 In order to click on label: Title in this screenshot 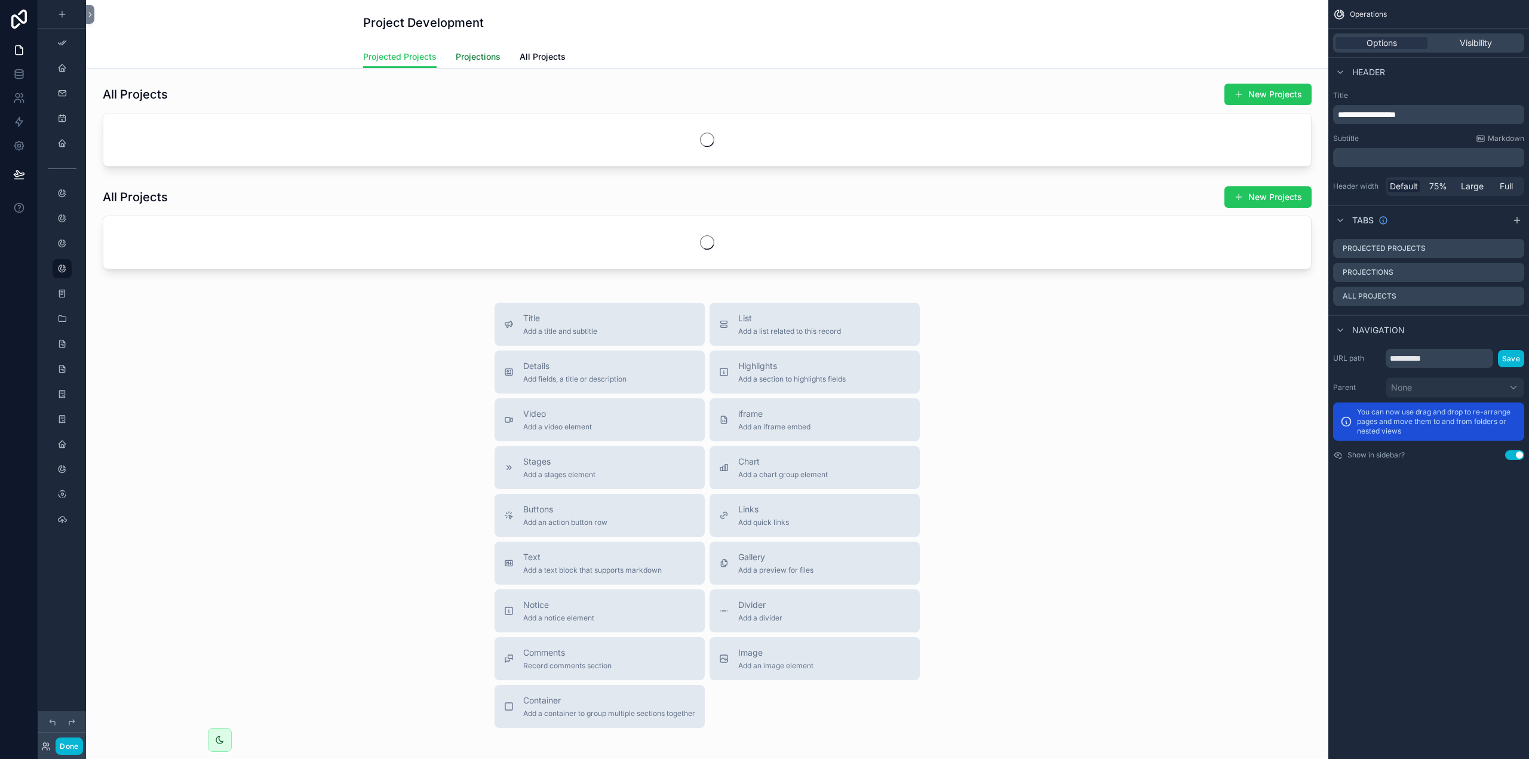, I will do `click(1428, 96)`.